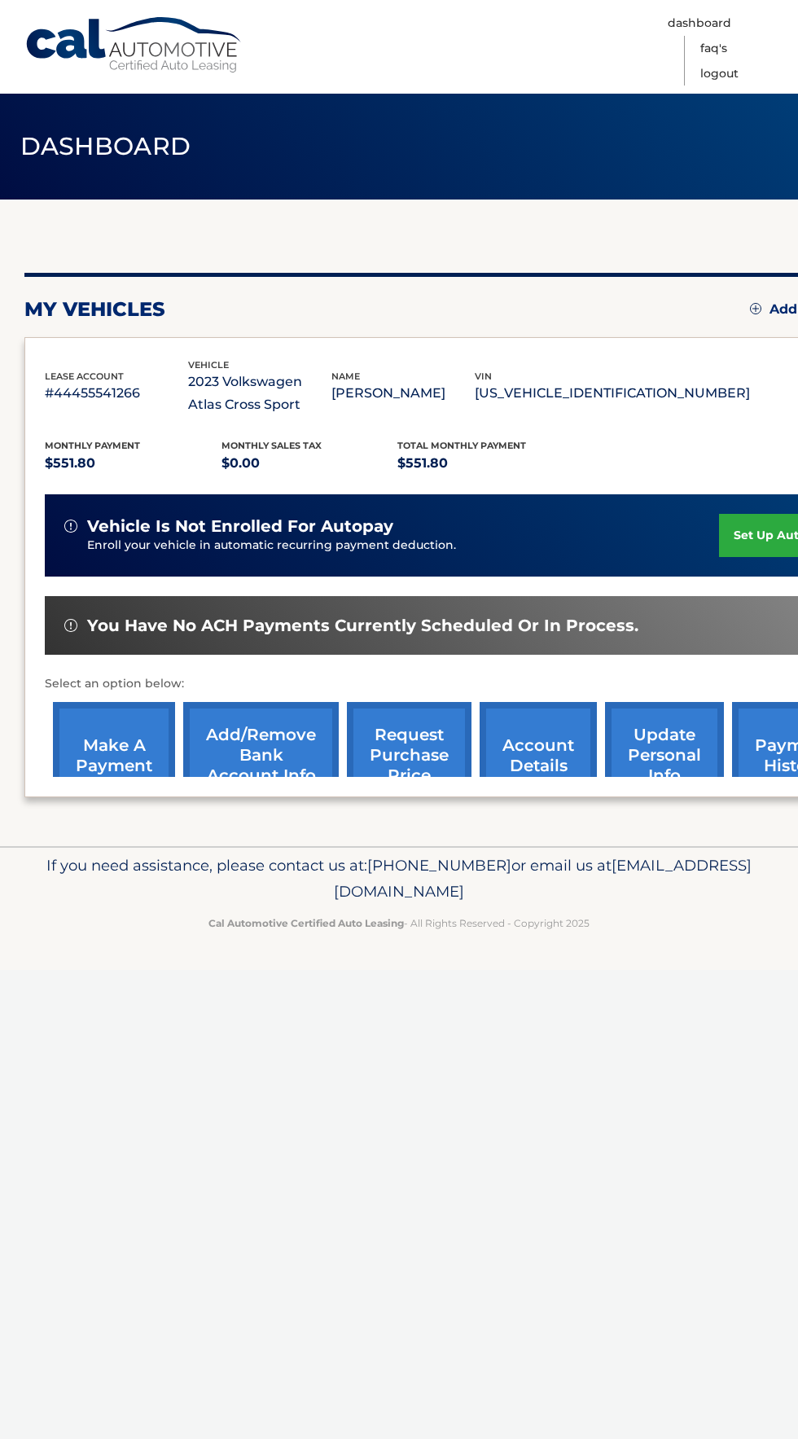  Describe the element at coordinates (261, 755) in the screenshot. I see `a: Add/Remove bank account info` at that location.